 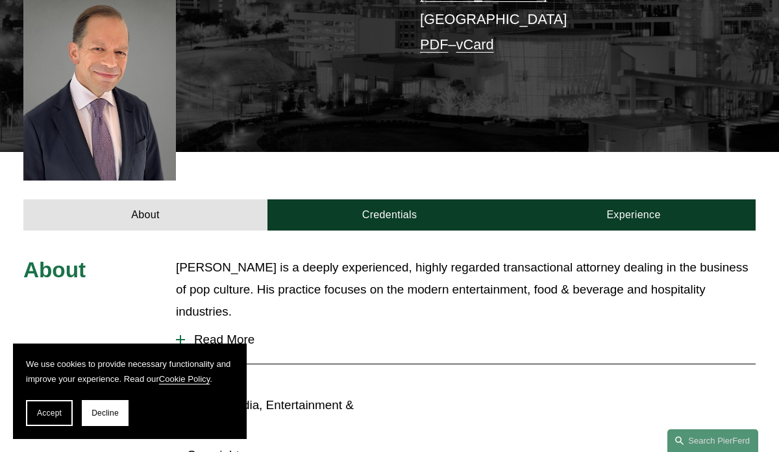 I want to click on a: About, so click(x=146, y=215).